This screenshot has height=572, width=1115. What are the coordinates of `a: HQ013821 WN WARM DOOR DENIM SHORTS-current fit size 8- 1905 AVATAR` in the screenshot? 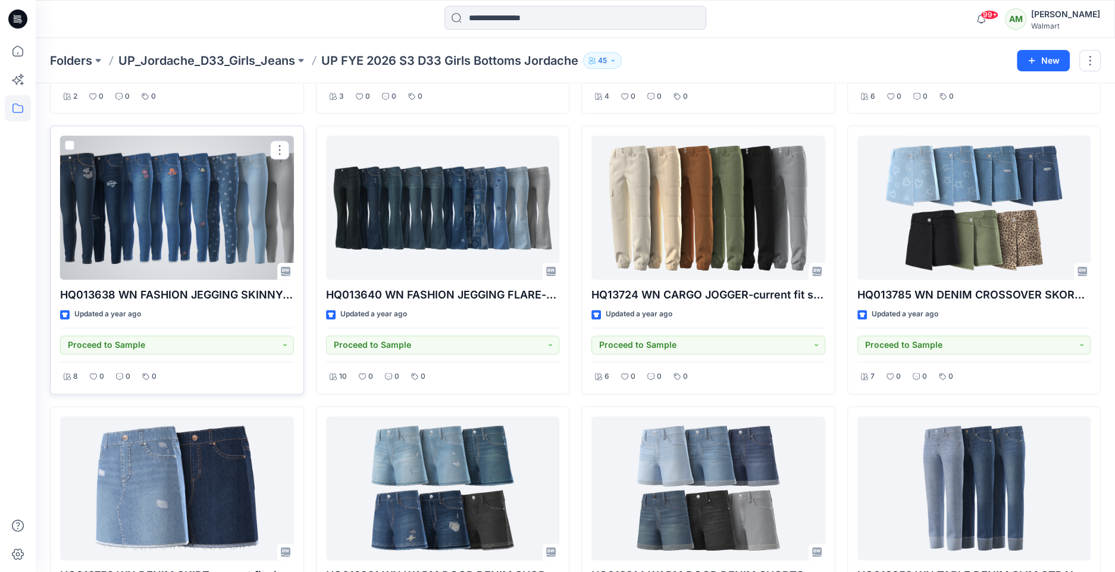 It's located at (443, 489).